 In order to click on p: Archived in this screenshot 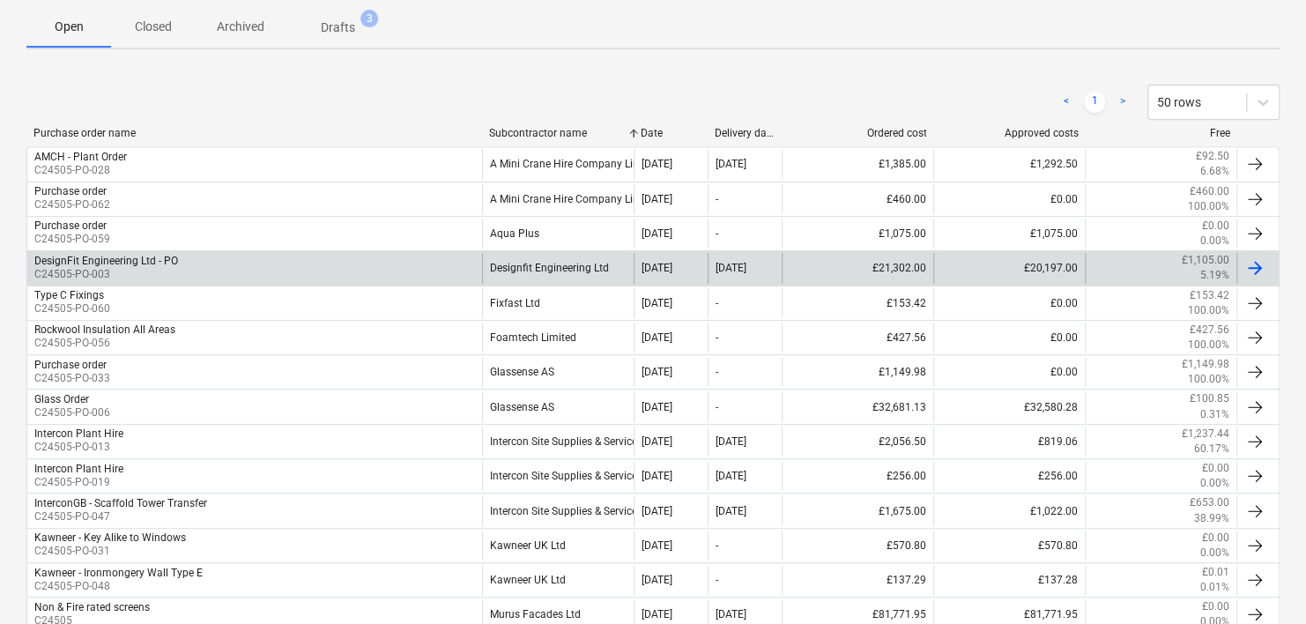, I will do `click(241, 26)`.